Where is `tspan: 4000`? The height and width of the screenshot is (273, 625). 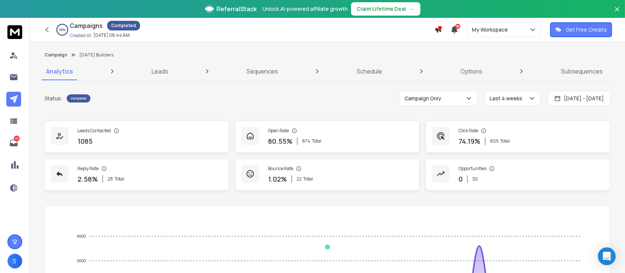 tspan: 4000 is located at coordinates (81, 236).